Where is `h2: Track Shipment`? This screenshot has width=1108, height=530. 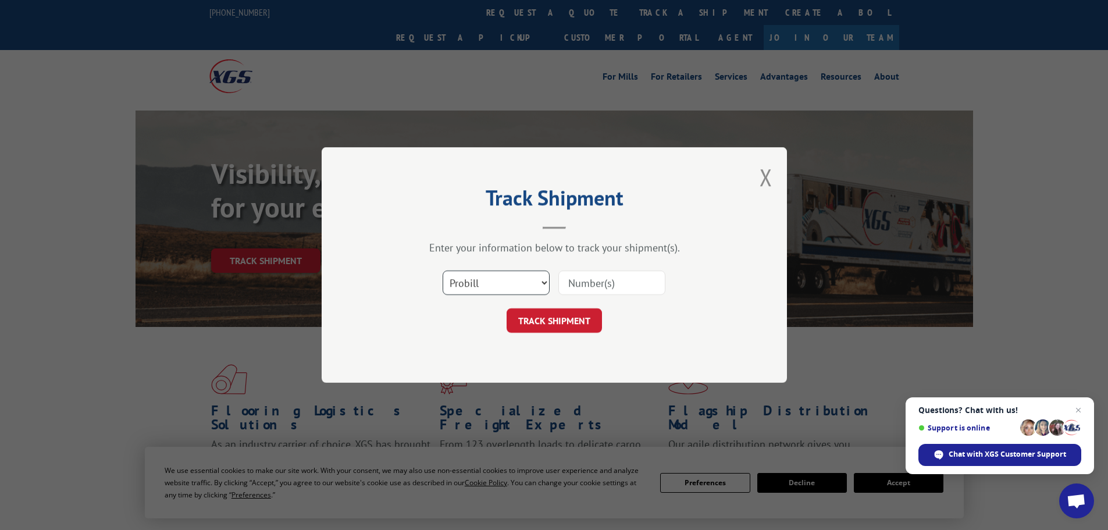
h2: Track Shipment is located at coordinates (555, 201).